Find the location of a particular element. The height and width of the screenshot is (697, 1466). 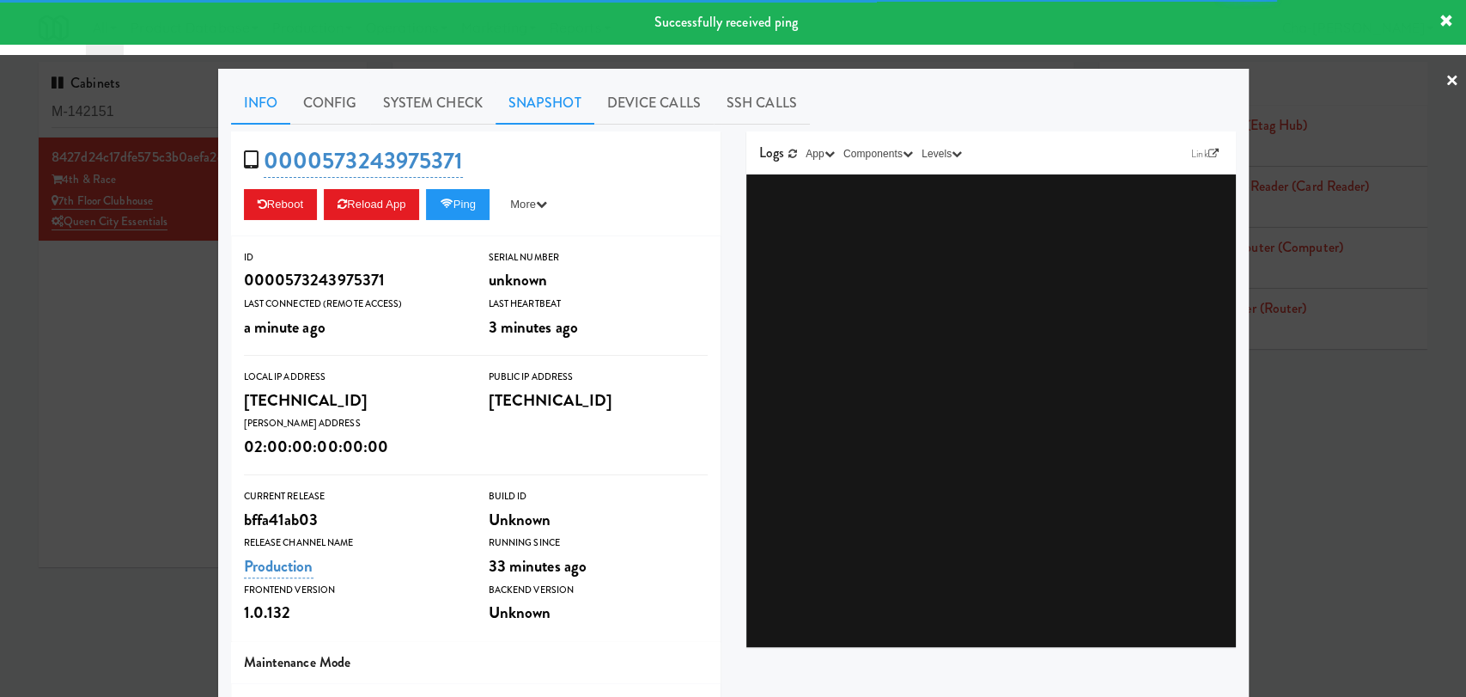

div: Public IP Address is located at coordinates (598, 377).